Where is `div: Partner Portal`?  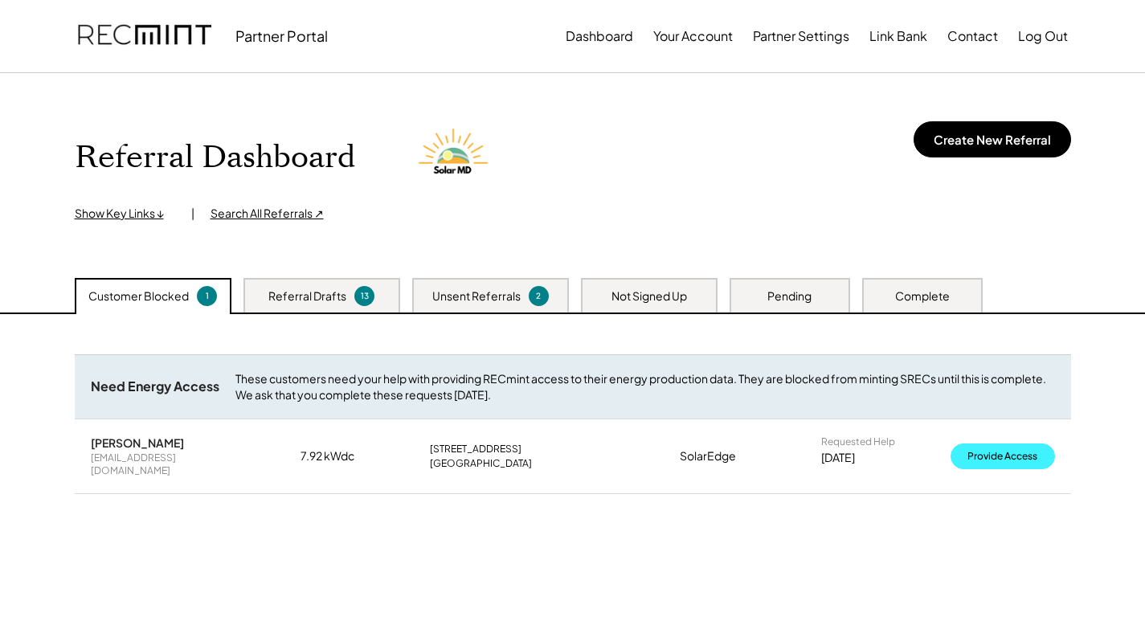
div: Partner Portal is located at coordinates (281, 35).